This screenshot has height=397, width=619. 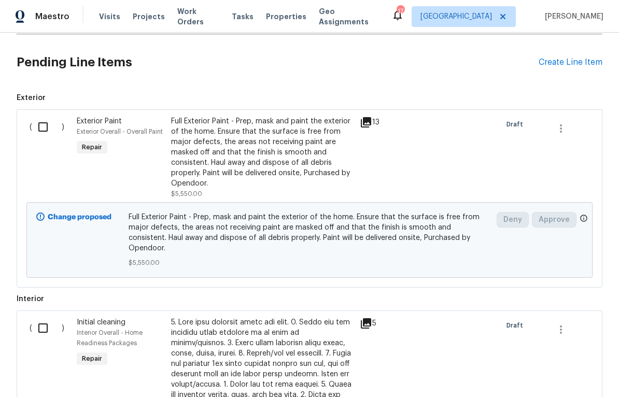 I want to click on span: Exterior Paint, so click(x=99, y=121).